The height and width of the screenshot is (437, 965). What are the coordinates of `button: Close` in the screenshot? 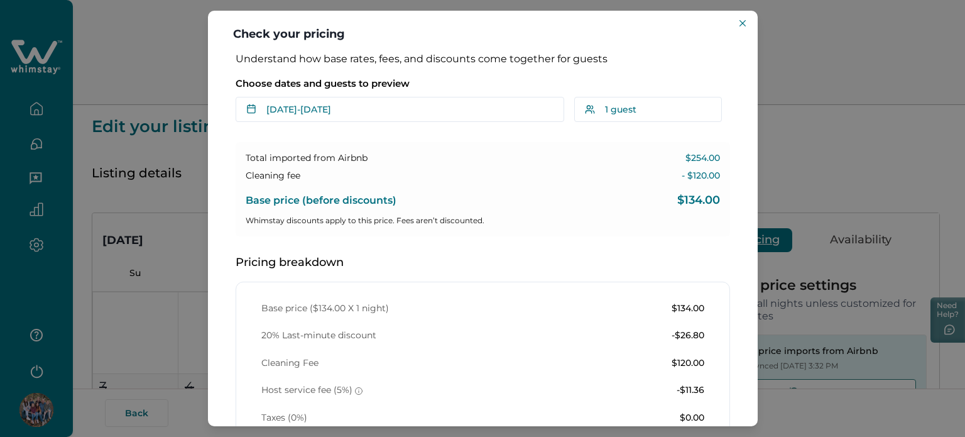 It's located at (743, 23).